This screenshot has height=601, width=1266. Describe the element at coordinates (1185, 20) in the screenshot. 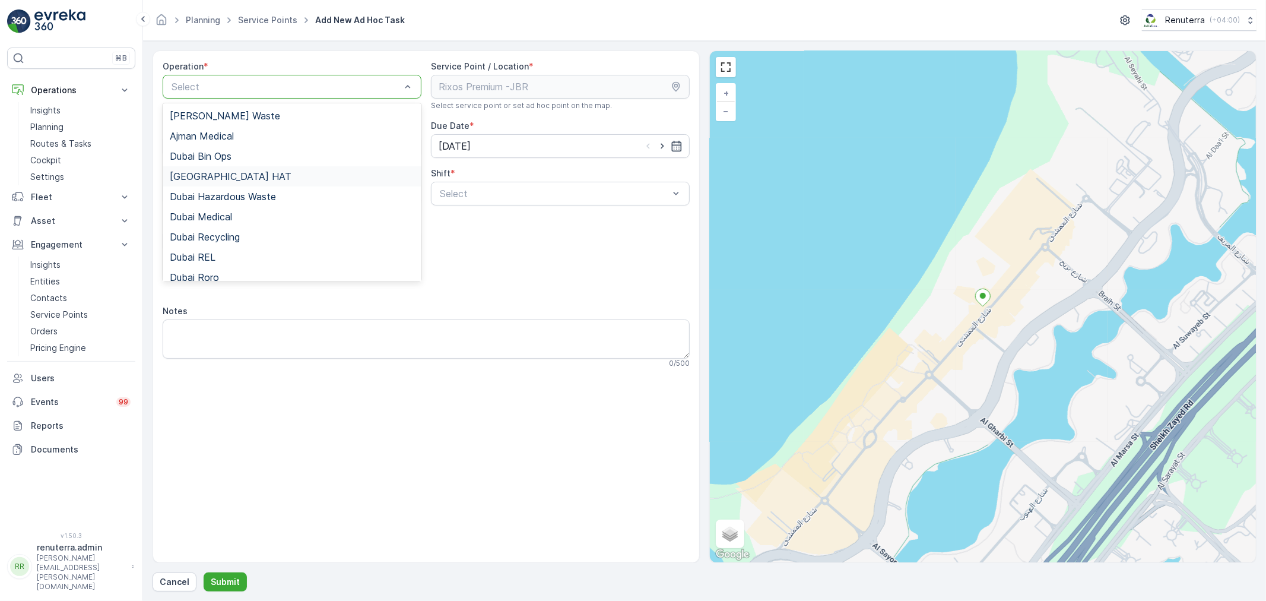

I see `p: Renuterra` at that location.